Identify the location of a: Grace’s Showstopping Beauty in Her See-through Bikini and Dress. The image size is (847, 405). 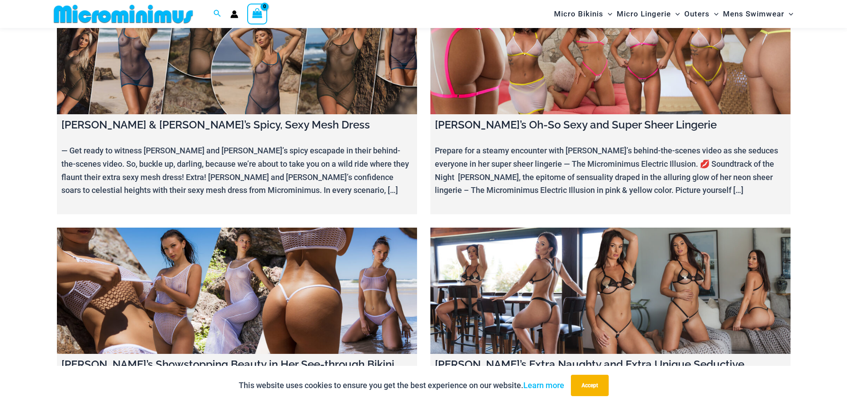
(237, 291).